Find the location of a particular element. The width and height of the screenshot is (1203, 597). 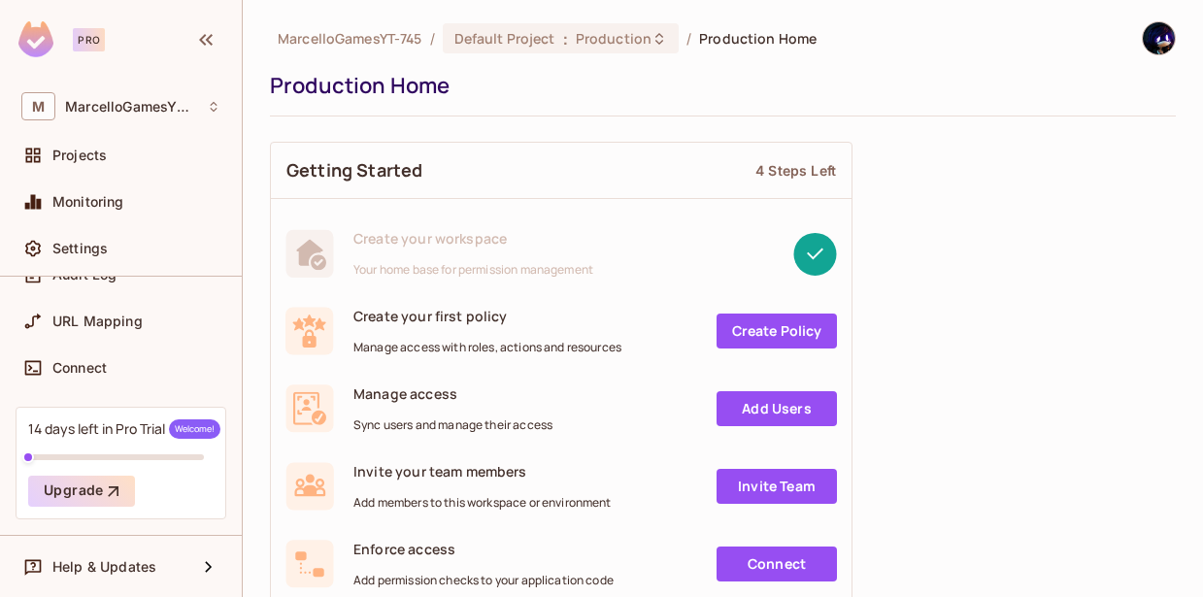

div: 14 days left in Pro Trial is located at coordinates (124, 429).